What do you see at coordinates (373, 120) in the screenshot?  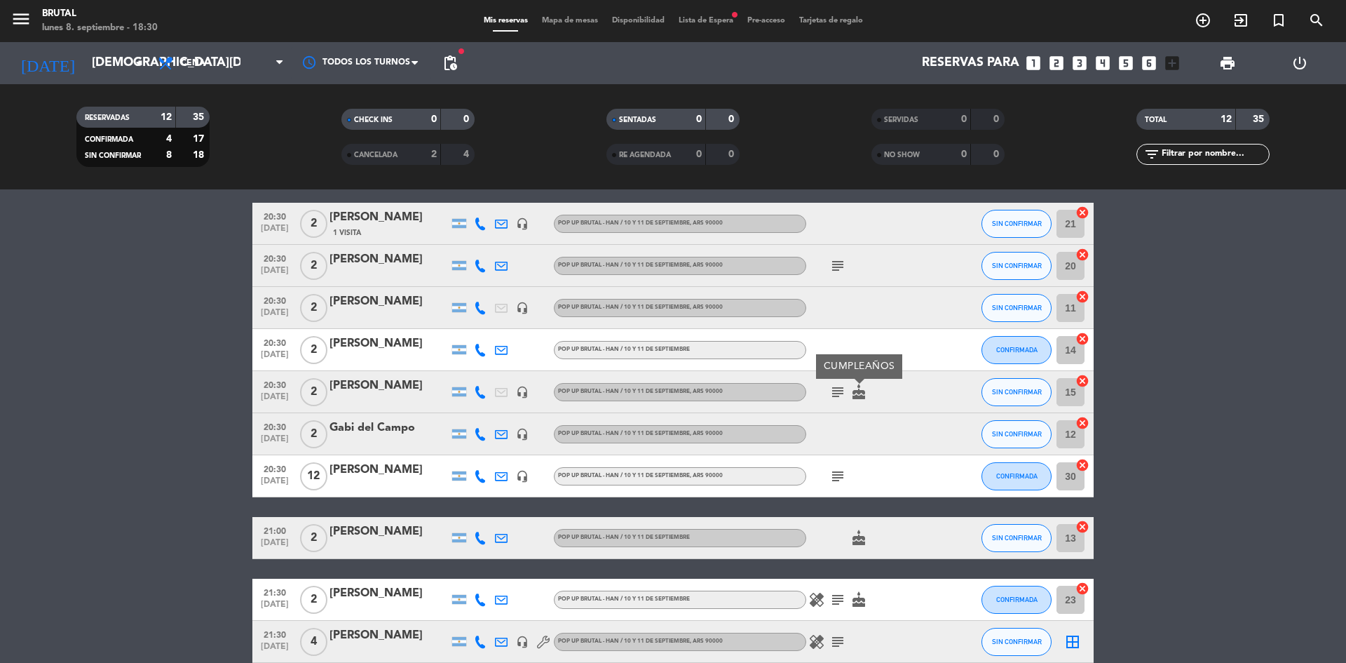 I see `span: CHECK INS` at bounding box center [373, 120].